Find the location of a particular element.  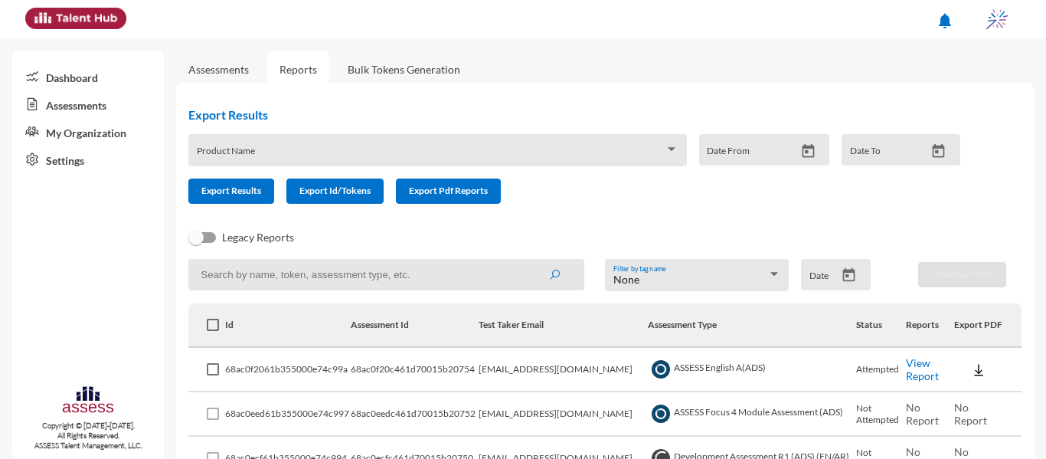

a: Settings is located at coordinates (88, 159).